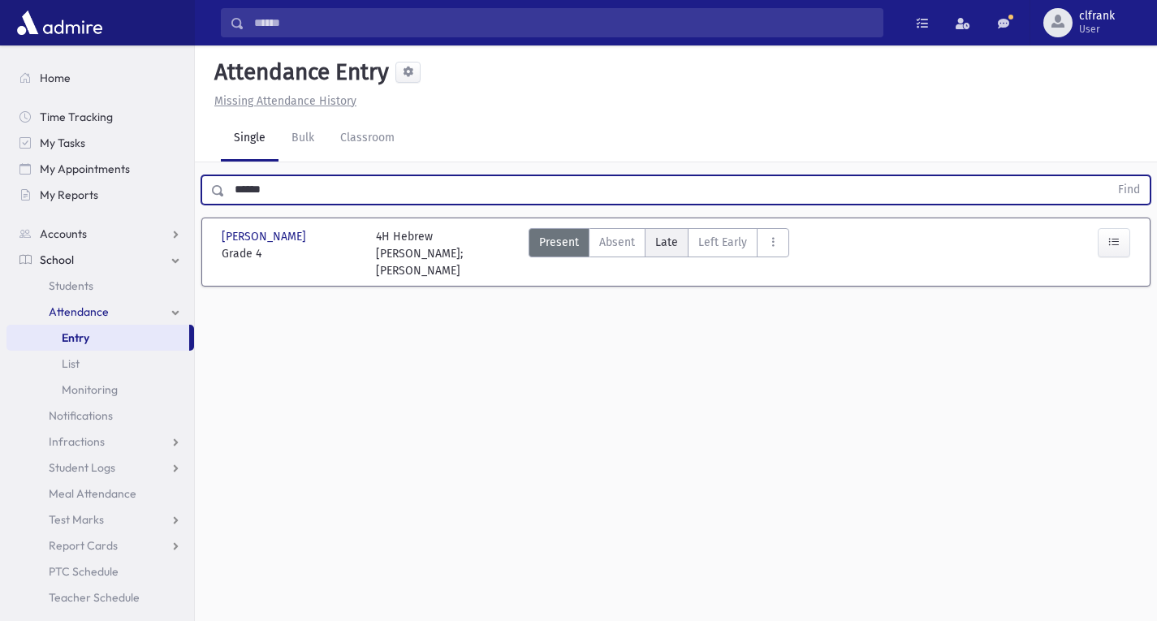 This screenshot has height=621, width=1157. Describe the element at coordinates (667, 242) in the screenshot. I see `span: Late` at that location.